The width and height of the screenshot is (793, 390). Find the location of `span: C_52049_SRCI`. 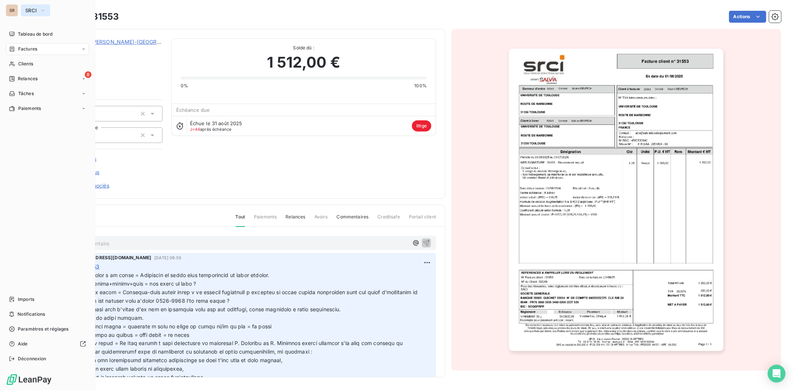

span: C_52049_SRCI is located at coordinates (110, 50).